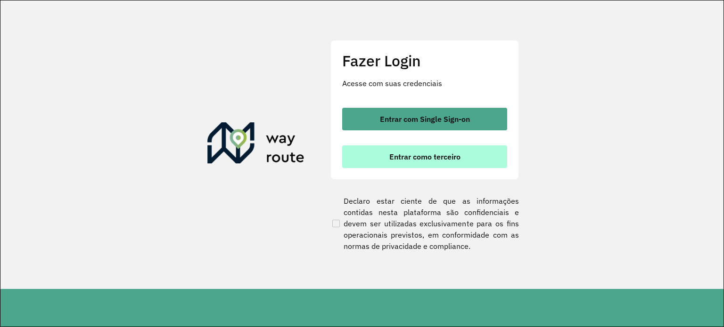 This screenshot has width=724, height=327. What do you see at coordinates (256, 145) in the screenshot?
I see `img: Roteirizador AmbevTech` at bounding box center [256, 145].